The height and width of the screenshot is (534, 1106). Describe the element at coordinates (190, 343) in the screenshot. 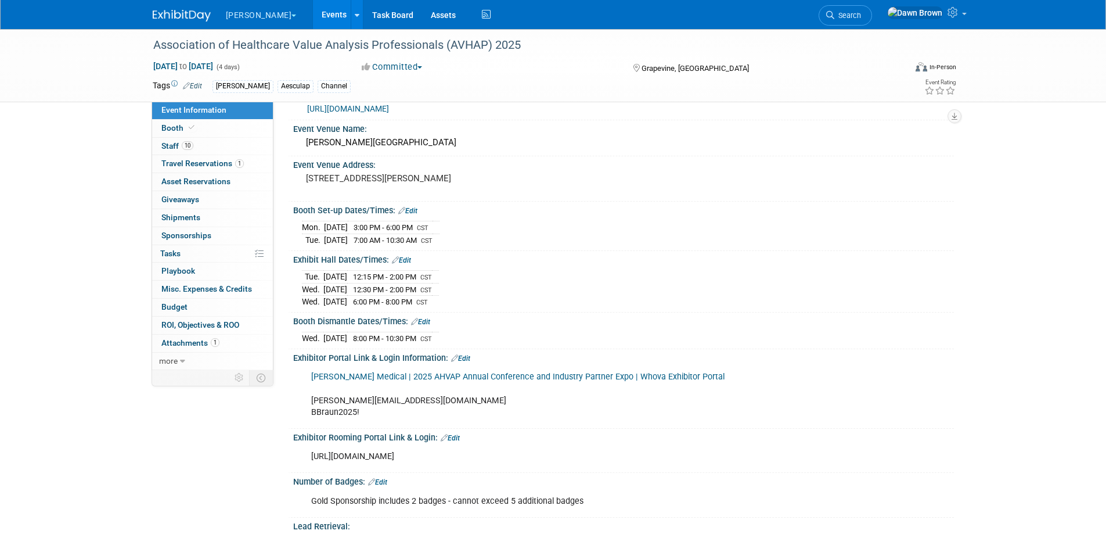

I see `span: Attachments` at that location.